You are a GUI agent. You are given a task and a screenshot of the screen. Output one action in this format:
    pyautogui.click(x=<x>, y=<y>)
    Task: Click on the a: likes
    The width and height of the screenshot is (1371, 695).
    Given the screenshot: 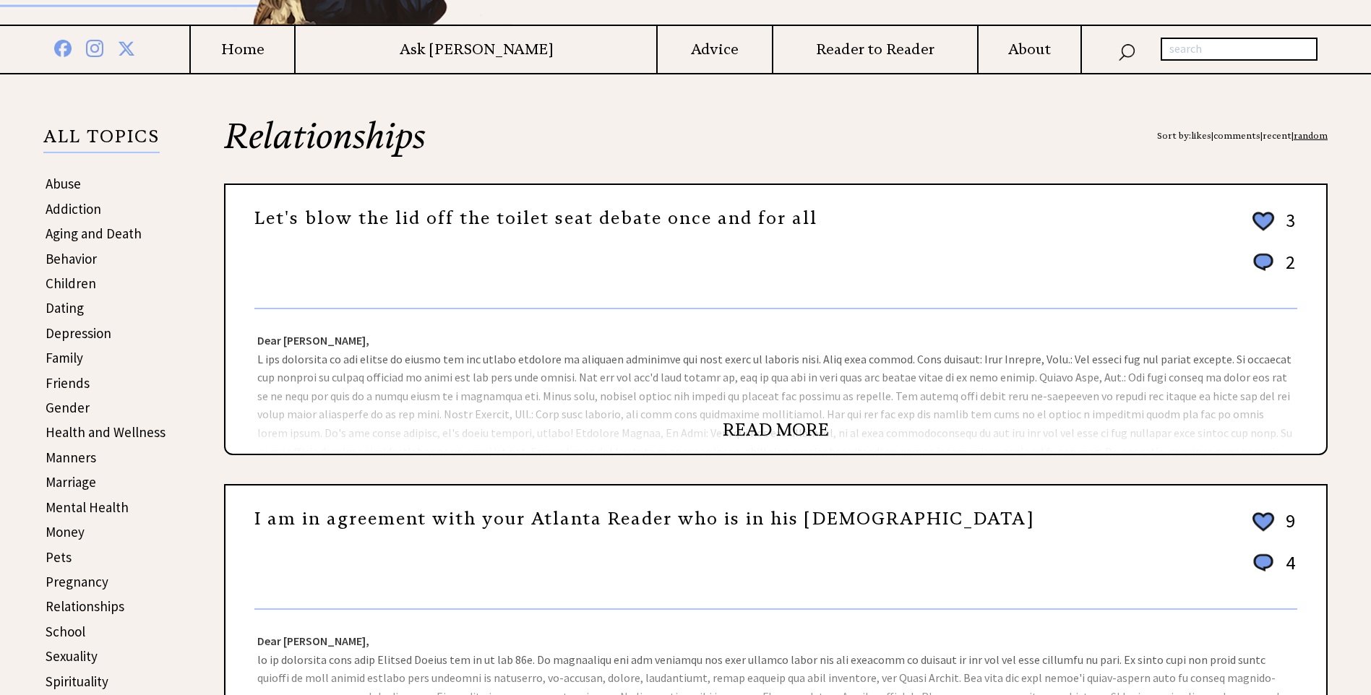 What is the action you would take?
    pyautogui.click(x=1201, y=135)
    